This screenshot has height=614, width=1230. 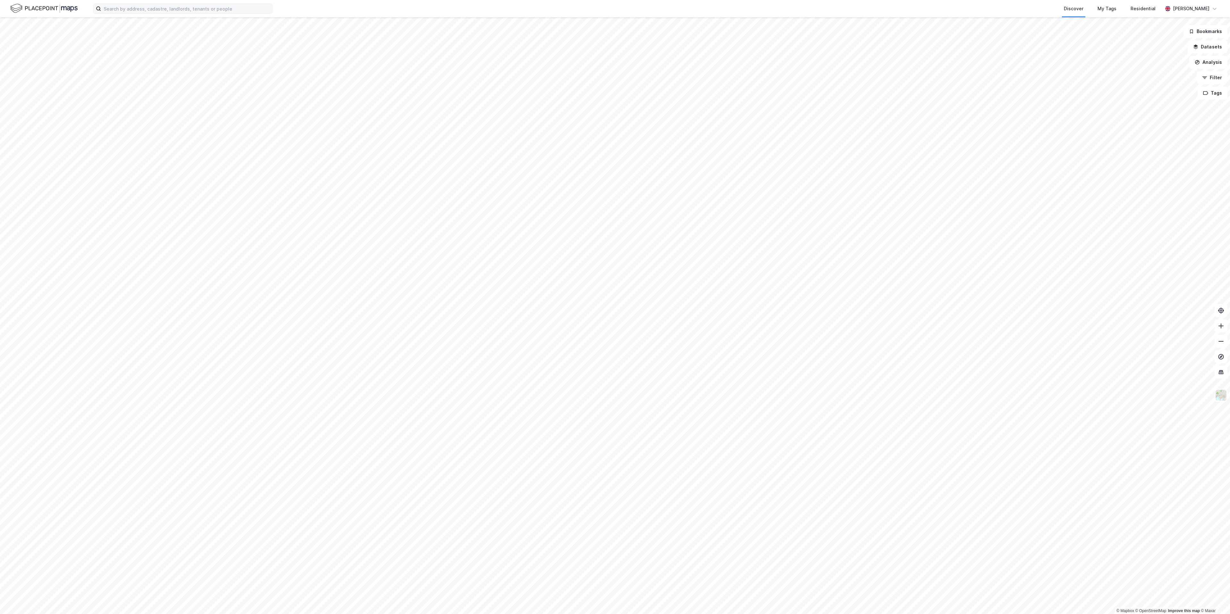 I want to click on a: OpenStreetMap, so click(x=1150, y=611).